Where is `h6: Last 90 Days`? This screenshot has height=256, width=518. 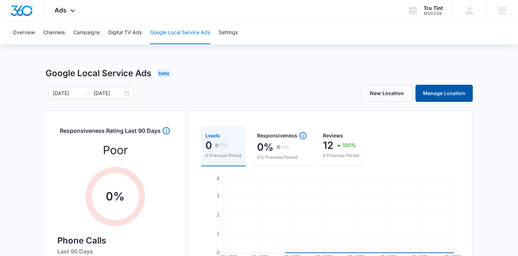
h6: Last 90 Days is located at coordinates (115, 252).